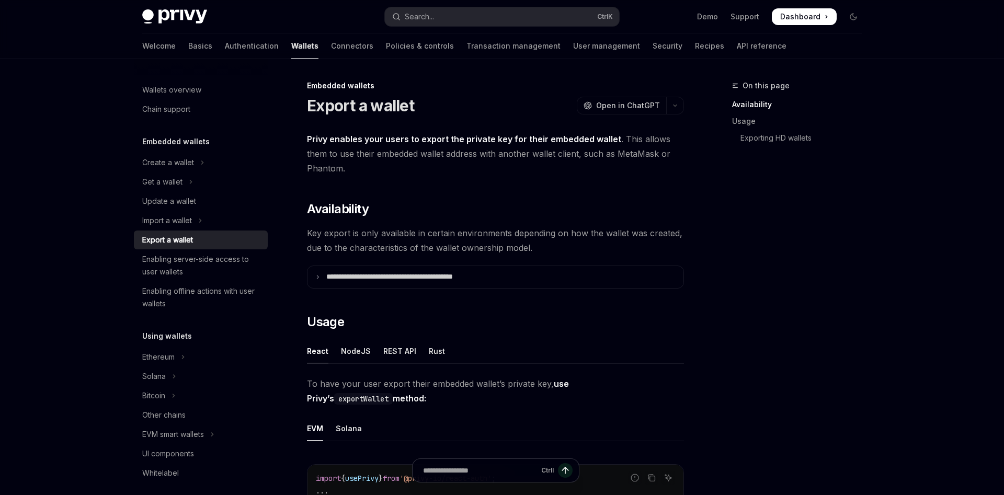  Describe the element at coordinates (804, 17) in the screenshot. I see `a: Dashboard` at that location.